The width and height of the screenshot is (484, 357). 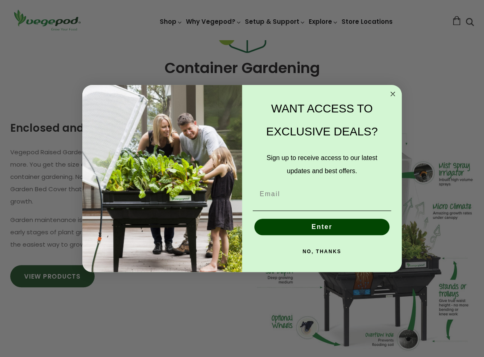 I want to click on button: Close dialog, so click(x=393, y=94).